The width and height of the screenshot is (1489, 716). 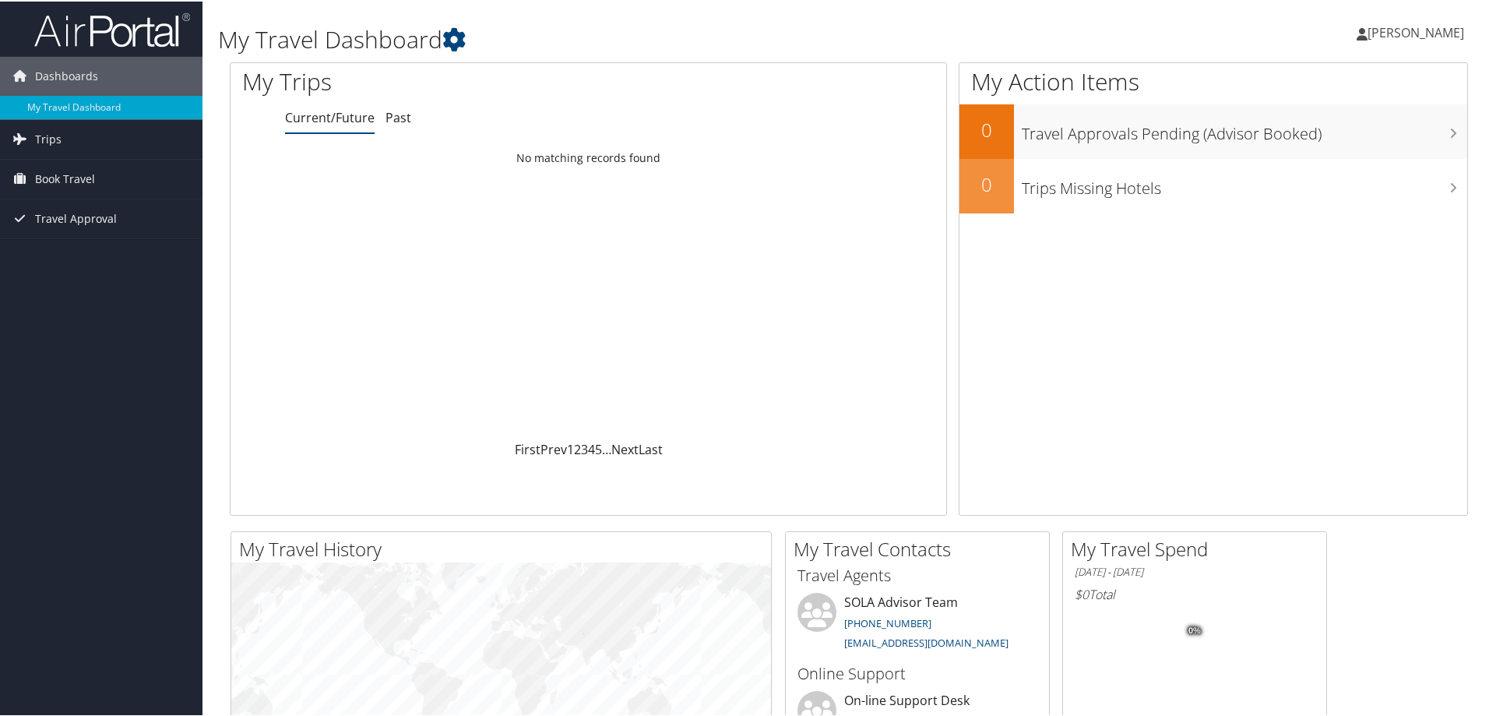 I want to click on a: Last, so click(x=650, y=448).